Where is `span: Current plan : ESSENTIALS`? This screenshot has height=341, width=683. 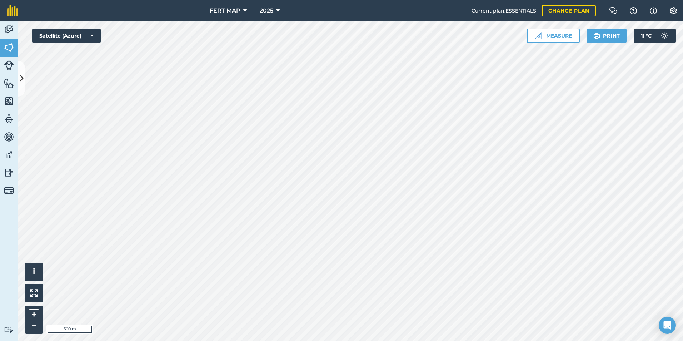
span: Current plan : ESSENTIALS is located at coordinates (503, 11).